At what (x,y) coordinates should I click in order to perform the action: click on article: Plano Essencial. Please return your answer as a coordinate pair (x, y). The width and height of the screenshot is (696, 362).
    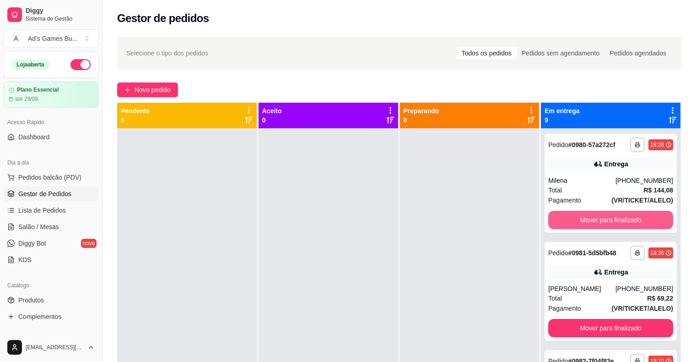
    Looking at the image, I should click on (38, 90).